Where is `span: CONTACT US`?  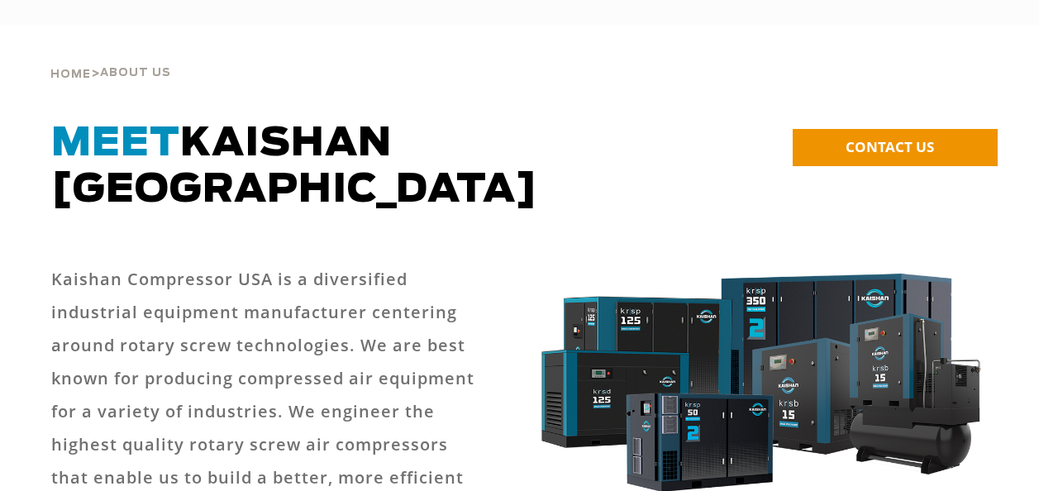
span: CONTACT US is located at coordinates (889, 146).